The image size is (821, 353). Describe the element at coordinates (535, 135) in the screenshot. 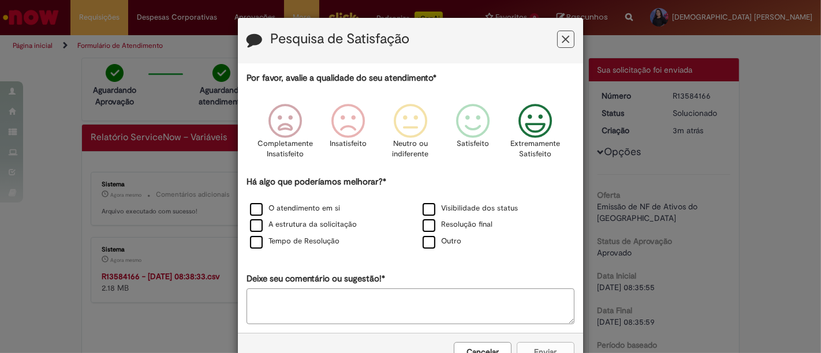

I see `div: Extremamente Satisfeito` at that location.